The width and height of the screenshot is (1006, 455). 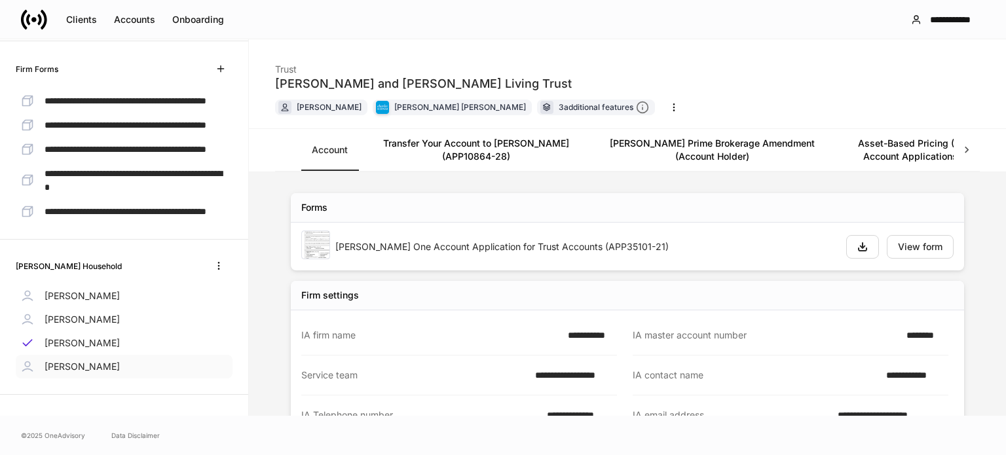 I want to click on div: IA firm name, so click(x=430, y=335).